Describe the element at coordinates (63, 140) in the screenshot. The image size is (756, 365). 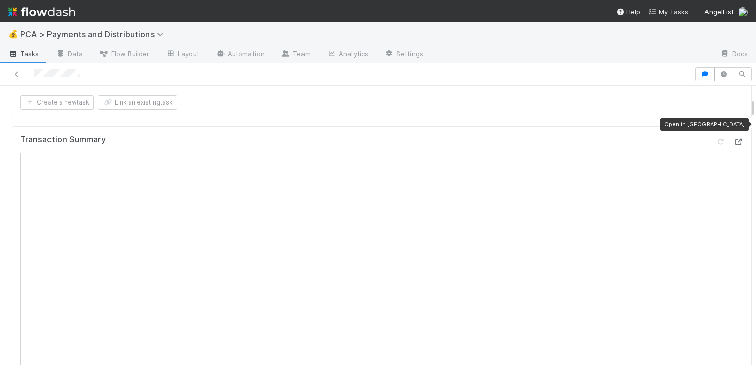
I see `h5: Transaction Summary` at that location.